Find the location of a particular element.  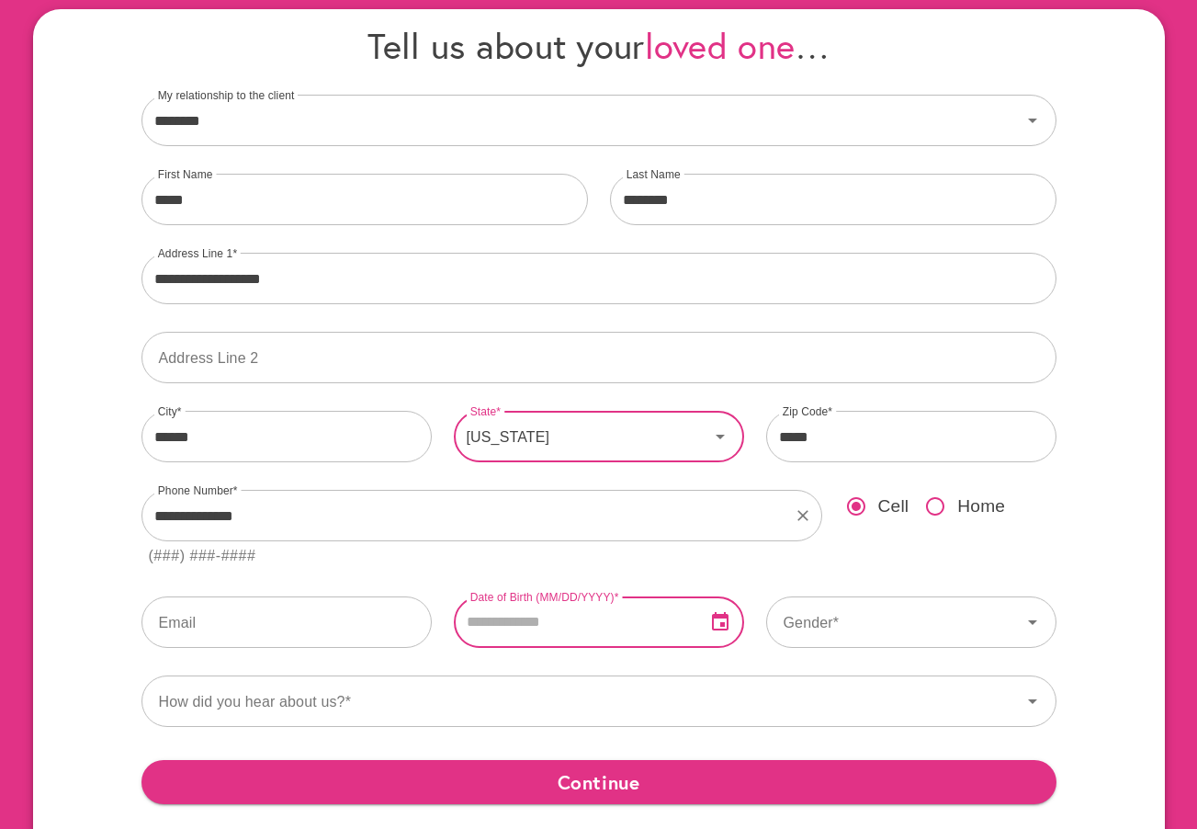

span: Home is located at coordinates (981, 506).